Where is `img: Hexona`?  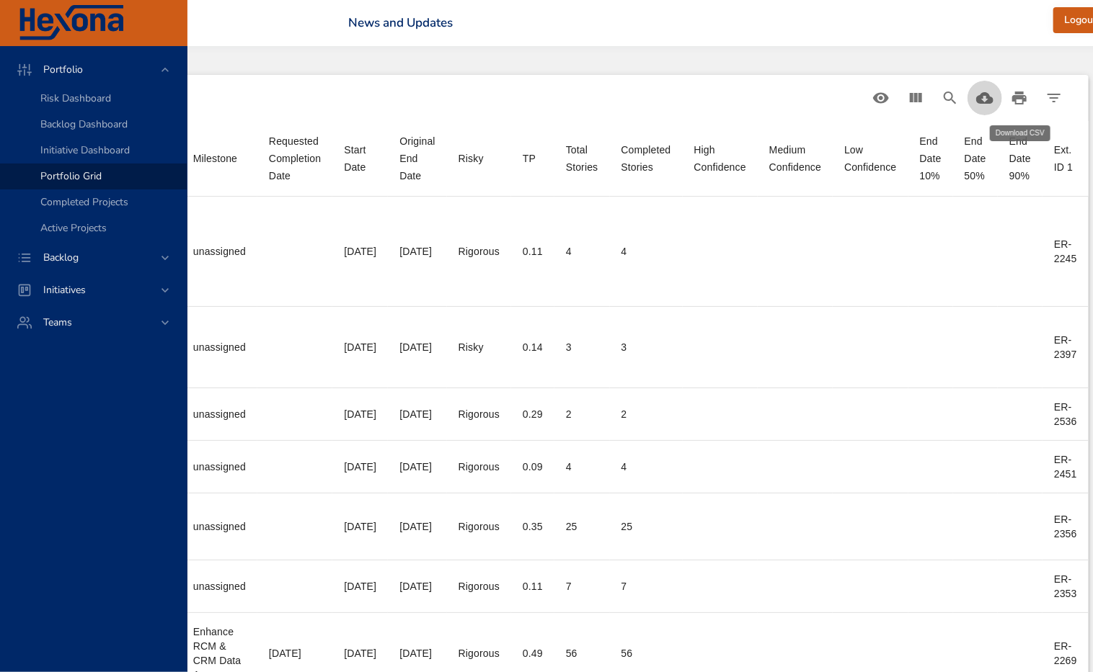
img: Hexona is located at coordinates (71, 23).